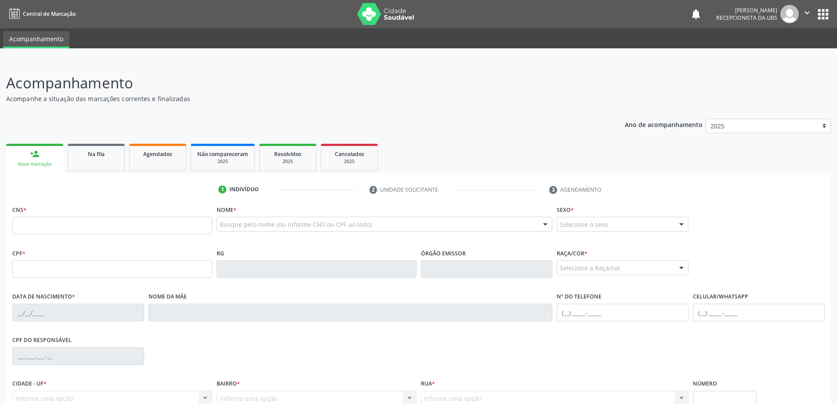  I want to click on label: Nº do Telefone, so click(579, 297).